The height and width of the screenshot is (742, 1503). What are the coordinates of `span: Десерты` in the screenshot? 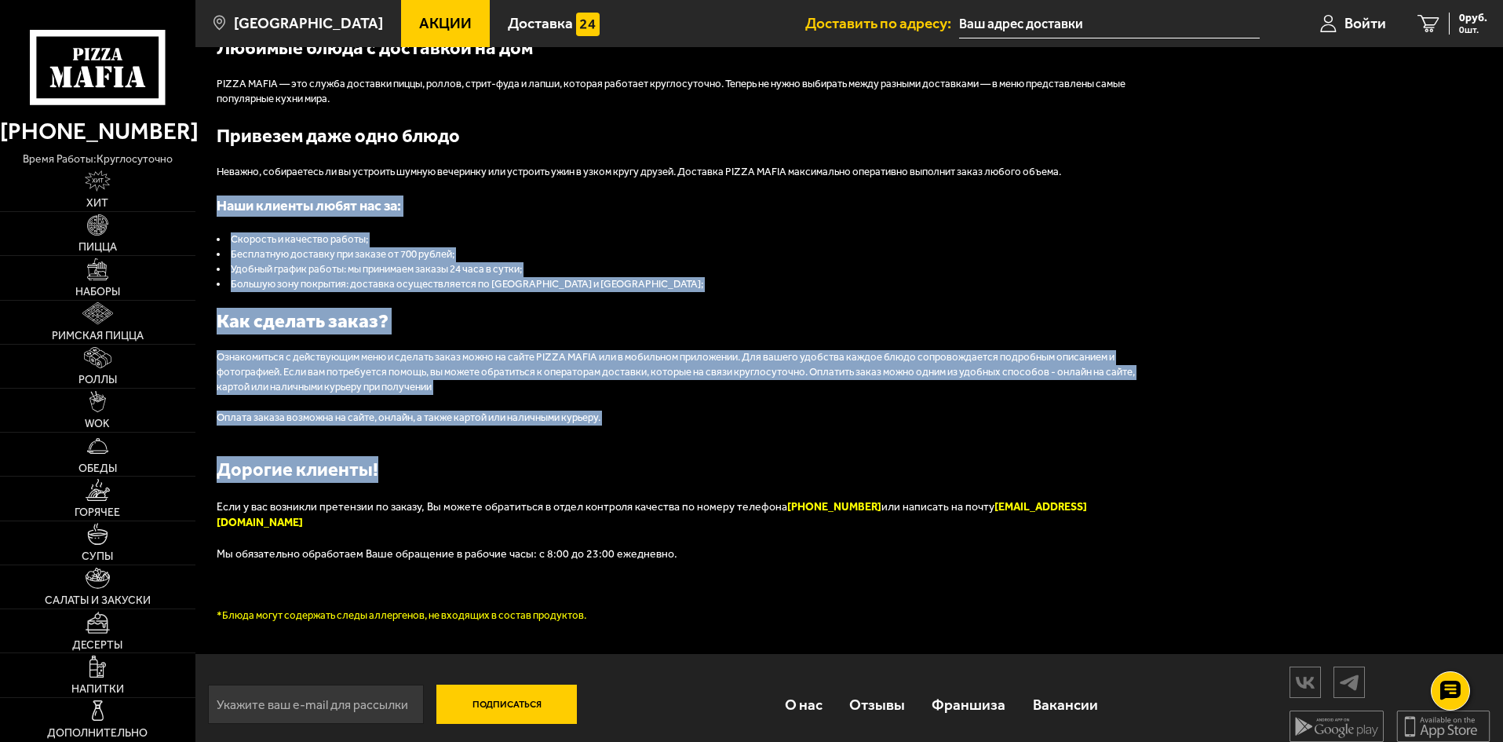 It's located at (97, 645).